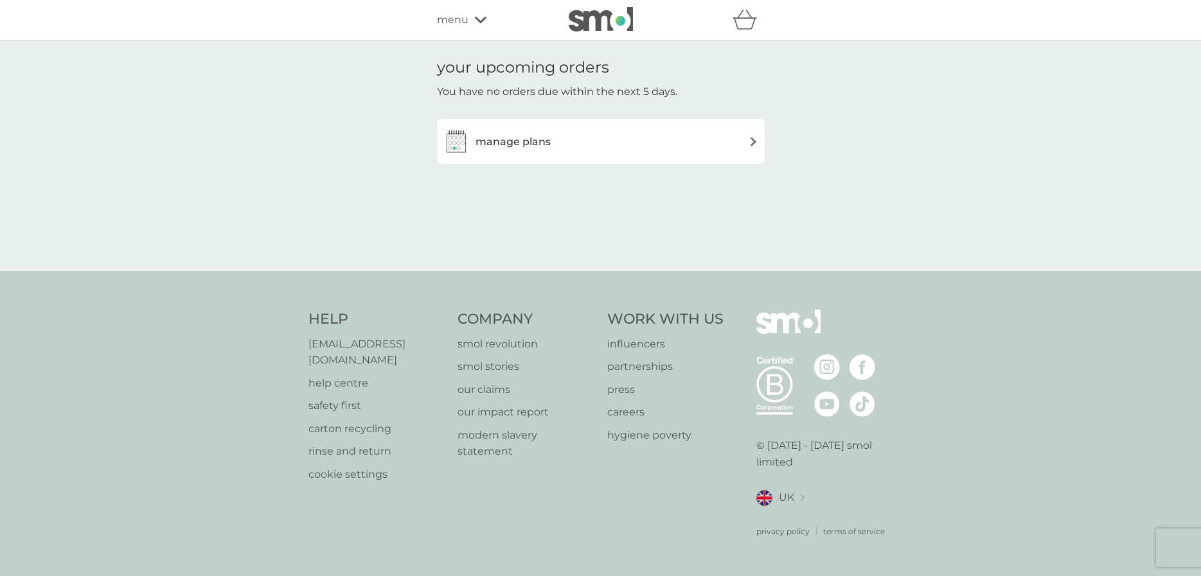  Describe the element at coordinates (376, 384) in the screenshot. I see `p: help centre` at that location.